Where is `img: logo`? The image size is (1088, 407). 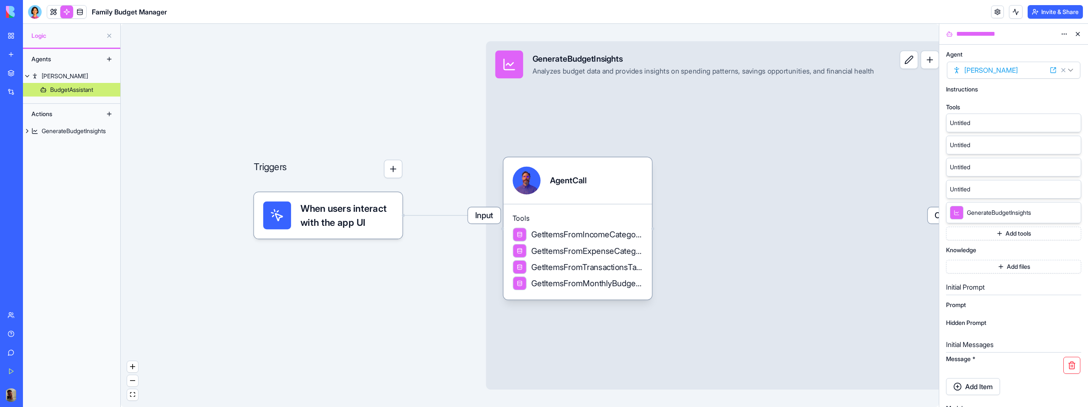 img: logo is located at coordinates (32, 12).